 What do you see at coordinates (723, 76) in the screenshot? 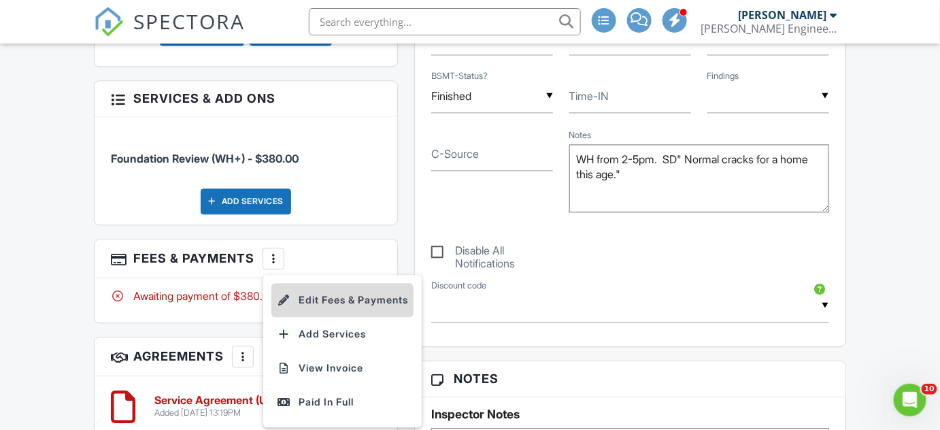
I see `label: Findings` at bounding box center [723, 76].